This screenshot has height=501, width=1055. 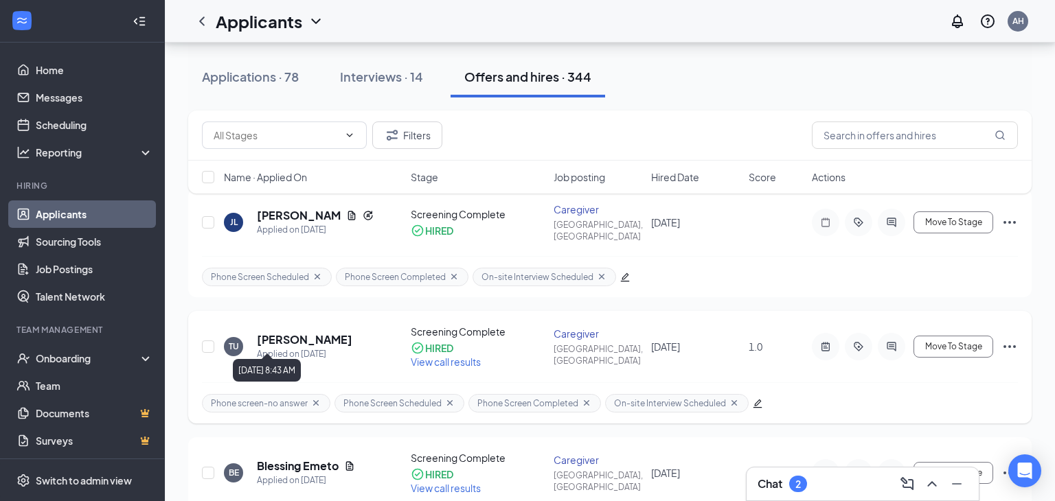 What do you see at coordinates (424, 177) in the screenshot?
I see `span: Stage` at bounding box center [424, 177].